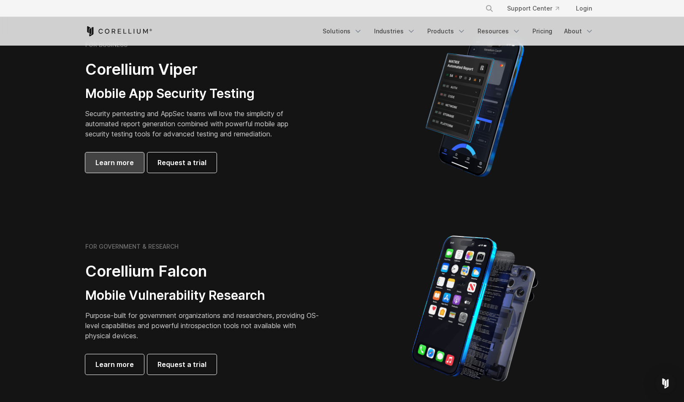  I want to click on a: About, so click(578, 31).